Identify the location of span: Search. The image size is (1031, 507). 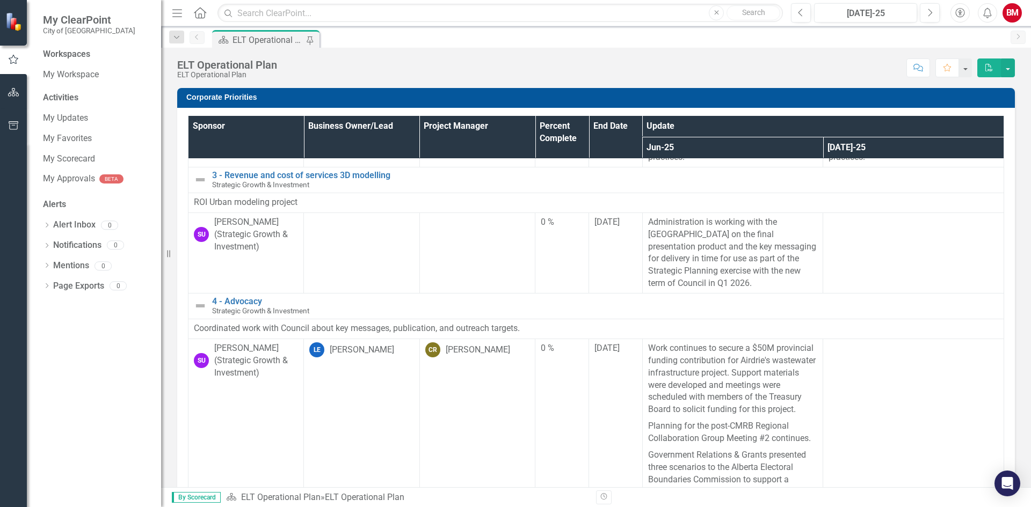
(753, 12).